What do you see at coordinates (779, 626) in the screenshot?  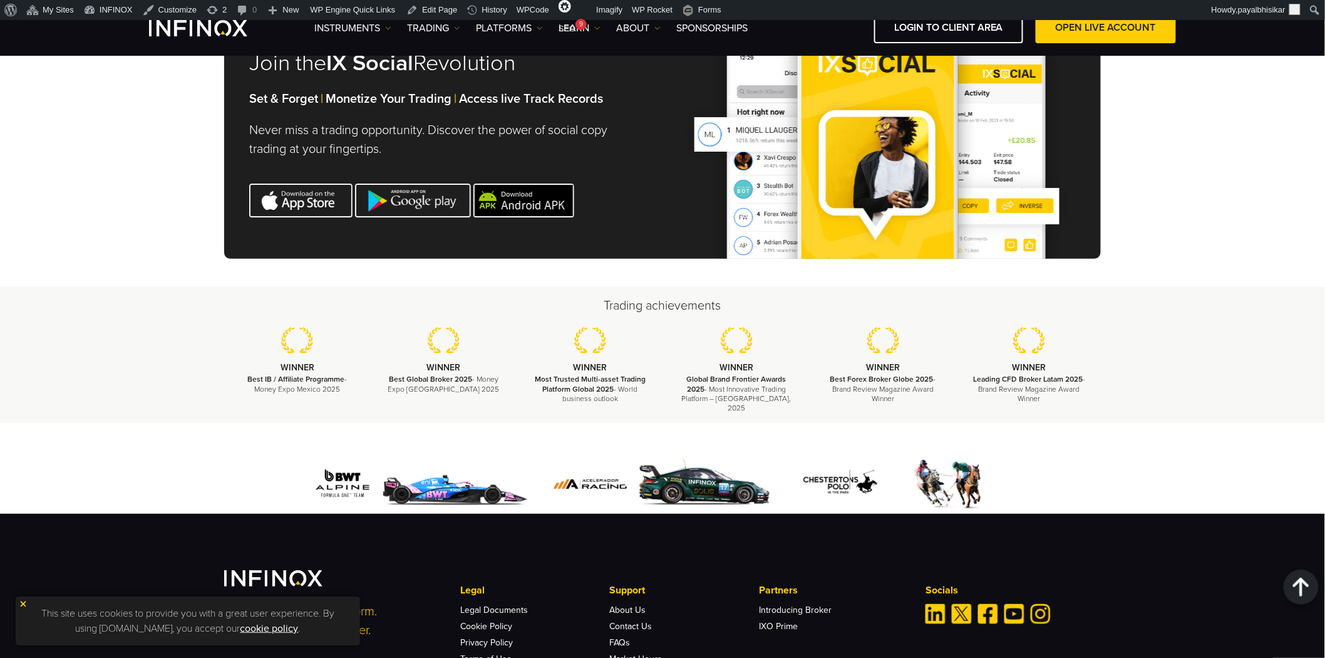 I see `a: IXO Prime` at bounding box center [779, 626].